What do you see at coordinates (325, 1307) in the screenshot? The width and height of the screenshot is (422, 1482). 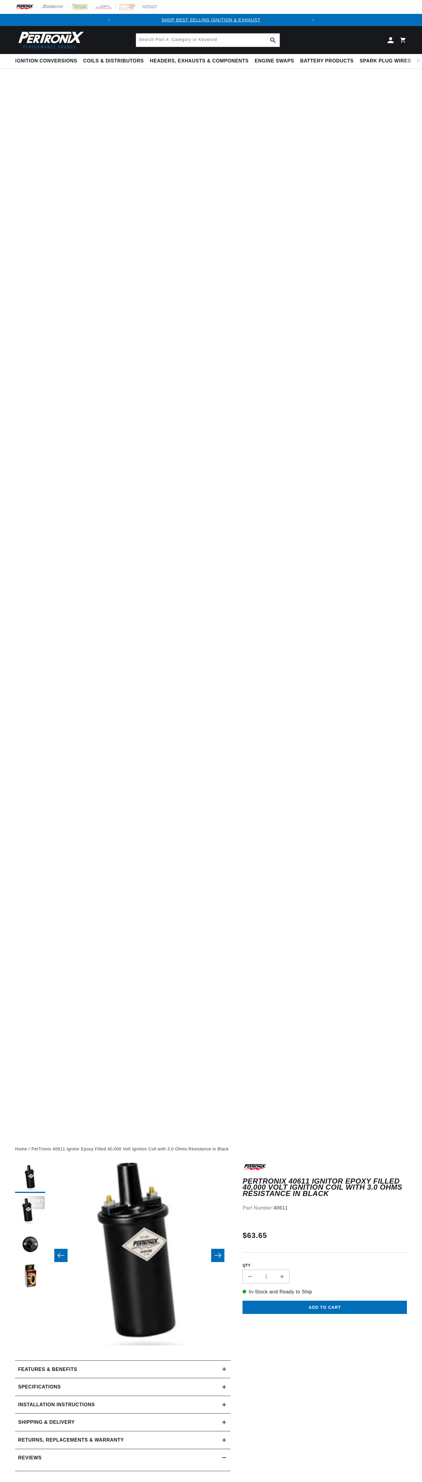 I see `button: Add to cart` at bounding box center [325, 1307].